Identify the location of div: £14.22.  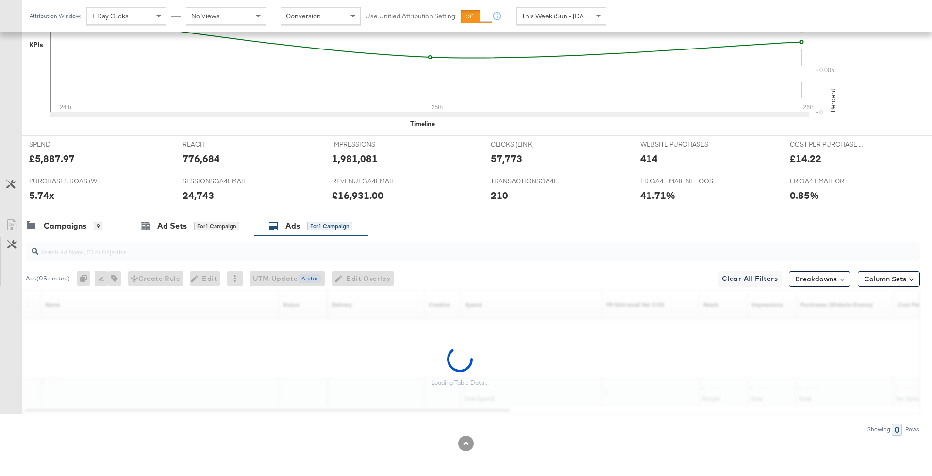
(805, 158).